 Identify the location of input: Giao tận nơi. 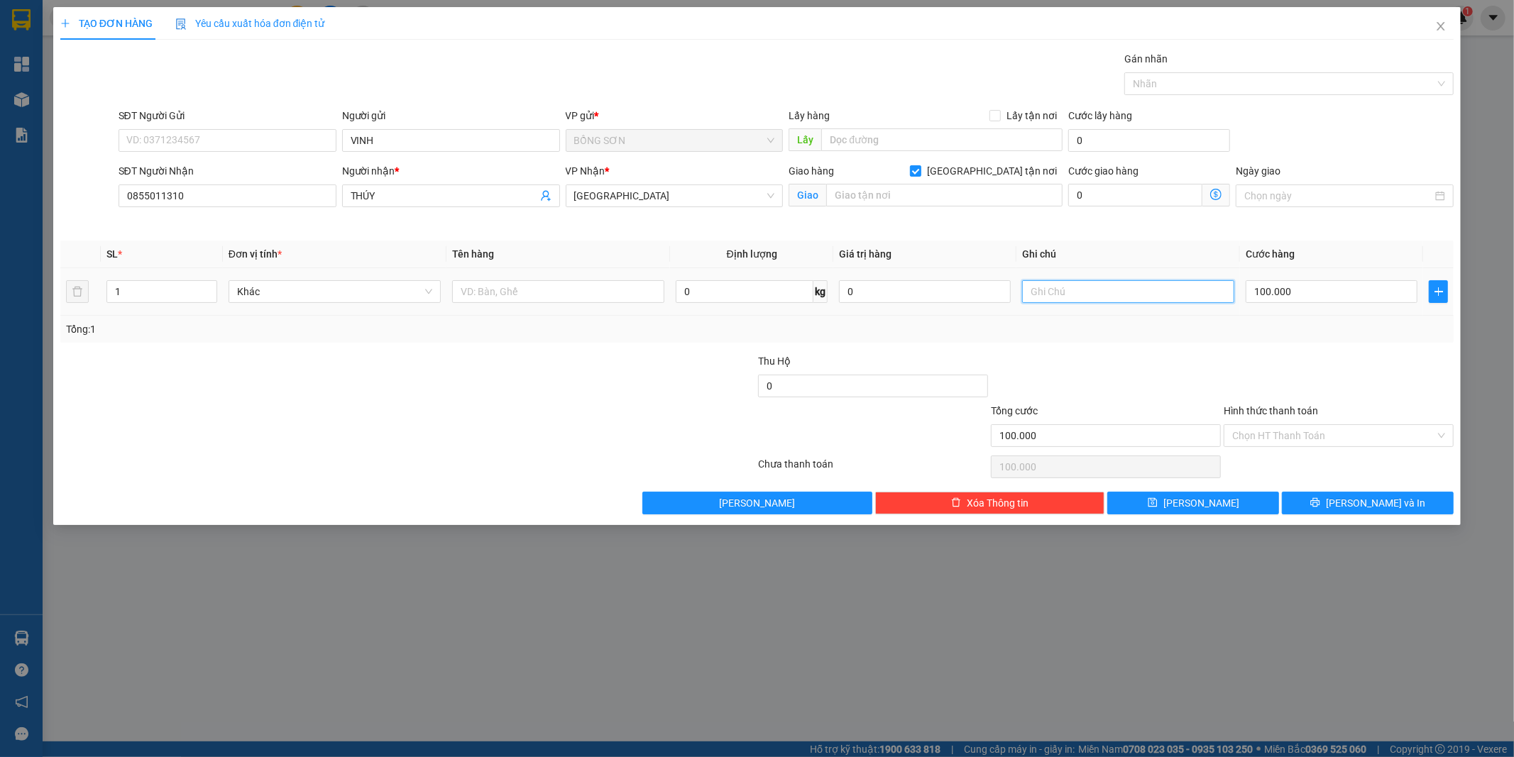
(944, 195).